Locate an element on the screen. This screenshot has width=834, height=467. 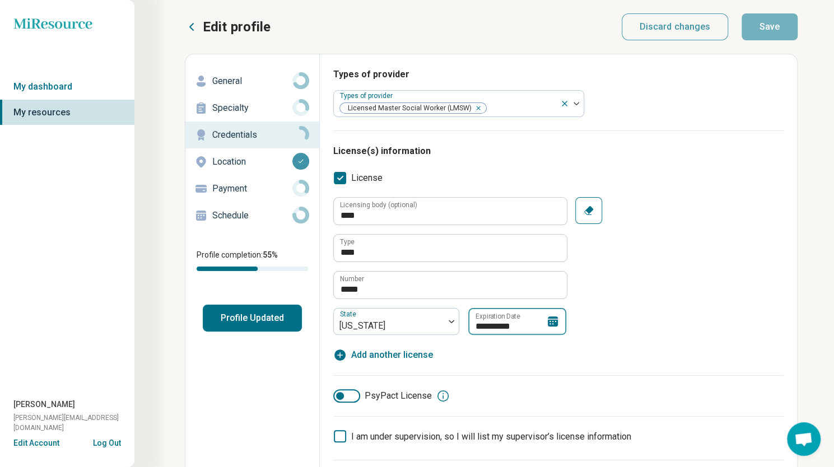
p: Credentials is located at coordinates (252, 135).